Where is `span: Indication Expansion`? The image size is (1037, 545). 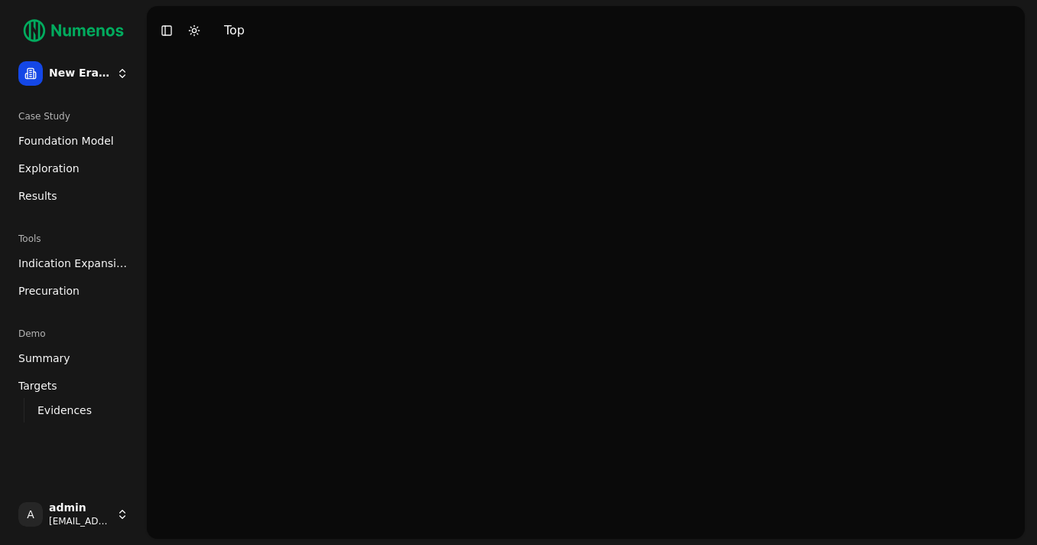 span: Indication Expansion is located at coordinates (73, 263).